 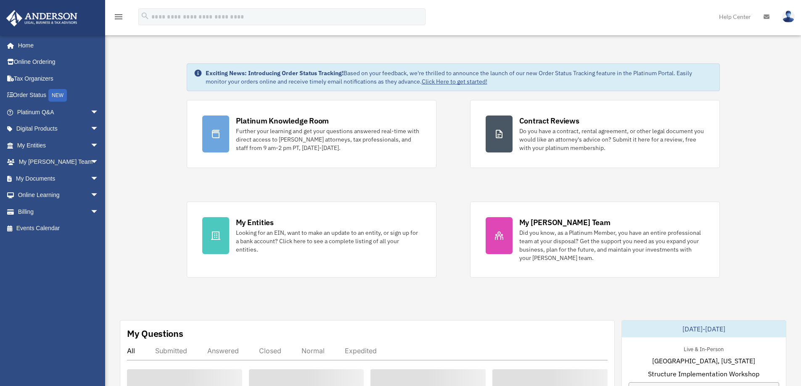 What do you see at coordinates (459, 77) in the screenshot?
I see `div: Based on your feedback, we're thrilled to announce the launch of our new Order Status Tracking fe...` at bounding box center [459, 77].